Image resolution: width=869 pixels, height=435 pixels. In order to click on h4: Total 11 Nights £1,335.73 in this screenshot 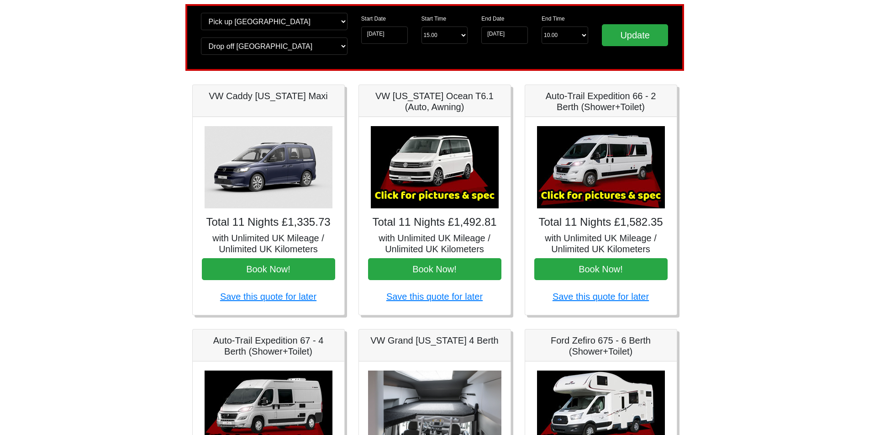, I will do `click(269, 222)`.